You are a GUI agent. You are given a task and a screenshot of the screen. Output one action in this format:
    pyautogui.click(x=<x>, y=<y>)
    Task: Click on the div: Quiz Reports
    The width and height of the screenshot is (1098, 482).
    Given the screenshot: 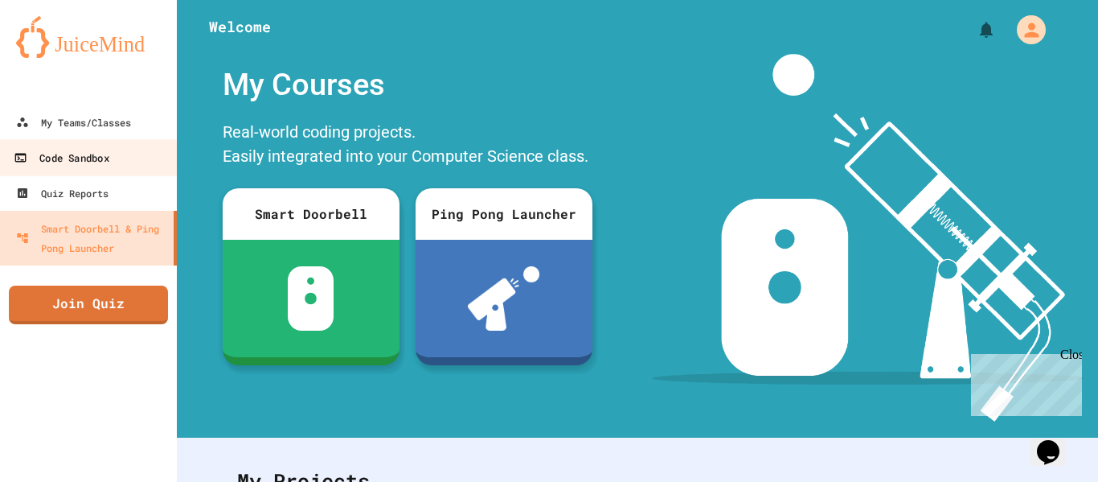 What is the action you would take?
    pyautogui.click(x=62, y=193)
    